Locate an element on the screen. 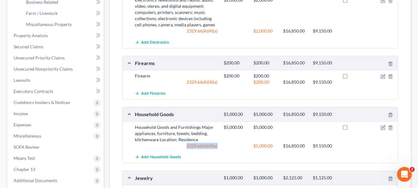 The width and height of the screenshot is (418, 188). div: Household Goods is located at coordinates (176, 114).